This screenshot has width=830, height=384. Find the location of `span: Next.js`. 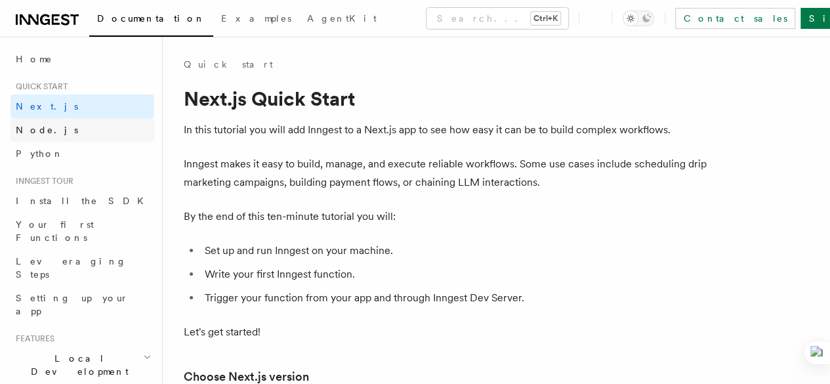

span: Next.js is located at coordinates (47, 106).